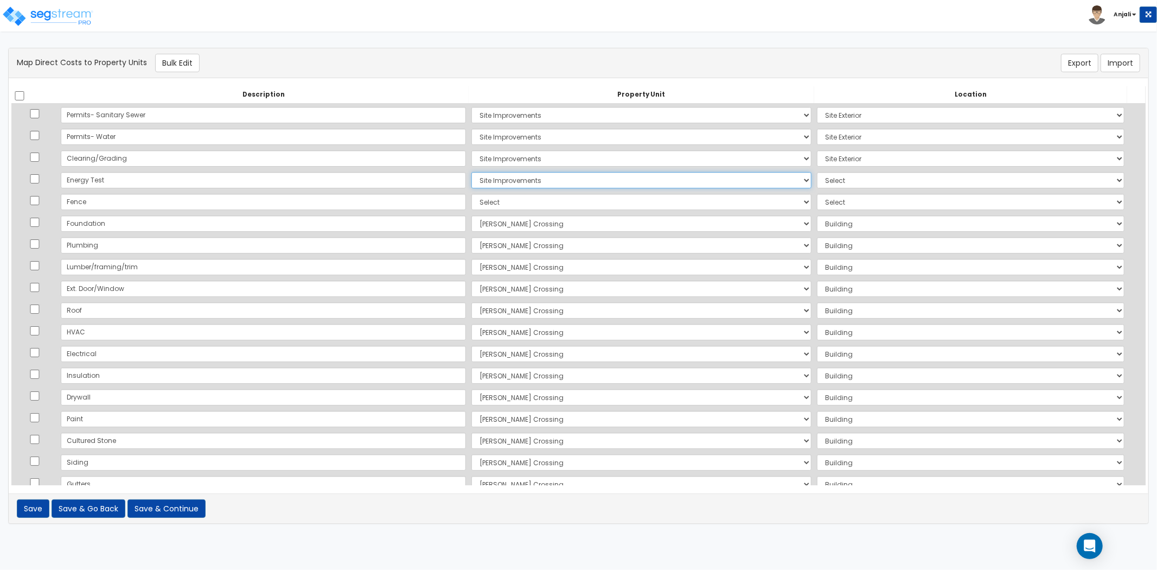 The height and width of the screenshot is (570, 1157). I want to click on div: Map Direct Costs to Property Units, so click(388, 63).